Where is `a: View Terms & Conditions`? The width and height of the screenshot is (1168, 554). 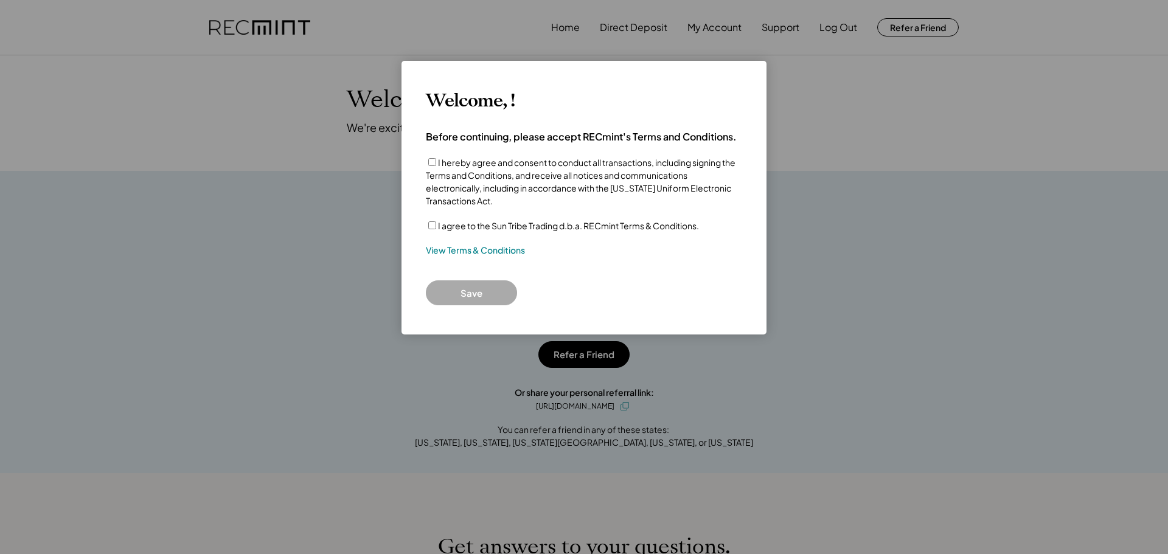 a: View Terms & Conditions is located at coordinates (475, 251).